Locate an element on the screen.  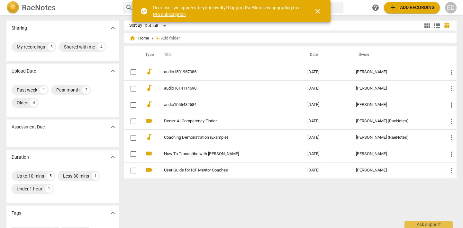
a: Coaching Demonstration (Example) is located at coordinates (224, 138).